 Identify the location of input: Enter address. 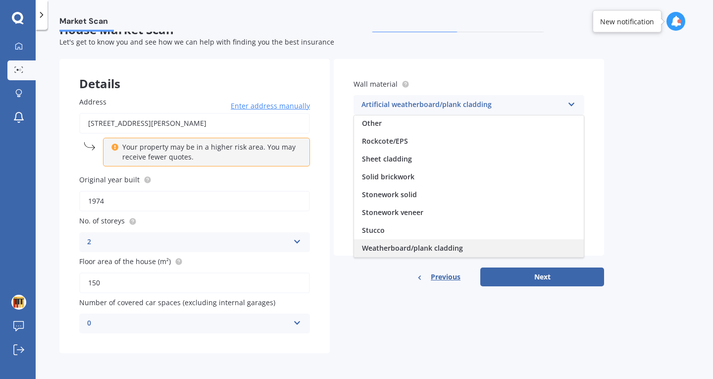
(195, 123).